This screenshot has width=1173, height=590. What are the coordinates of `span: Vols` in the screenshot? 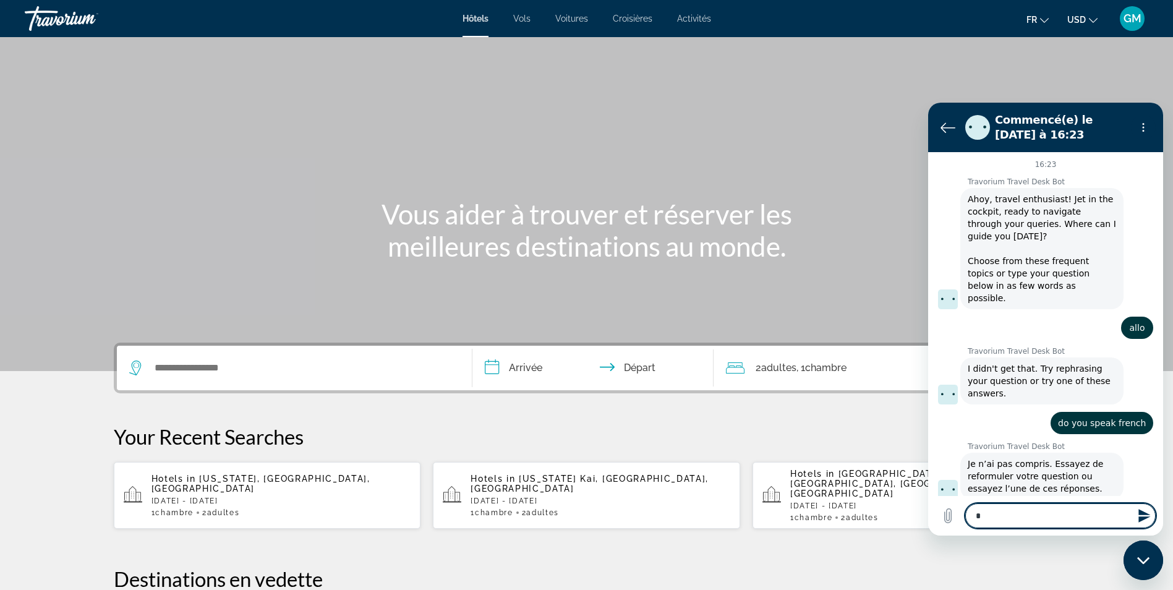 It's located at (522, 19).